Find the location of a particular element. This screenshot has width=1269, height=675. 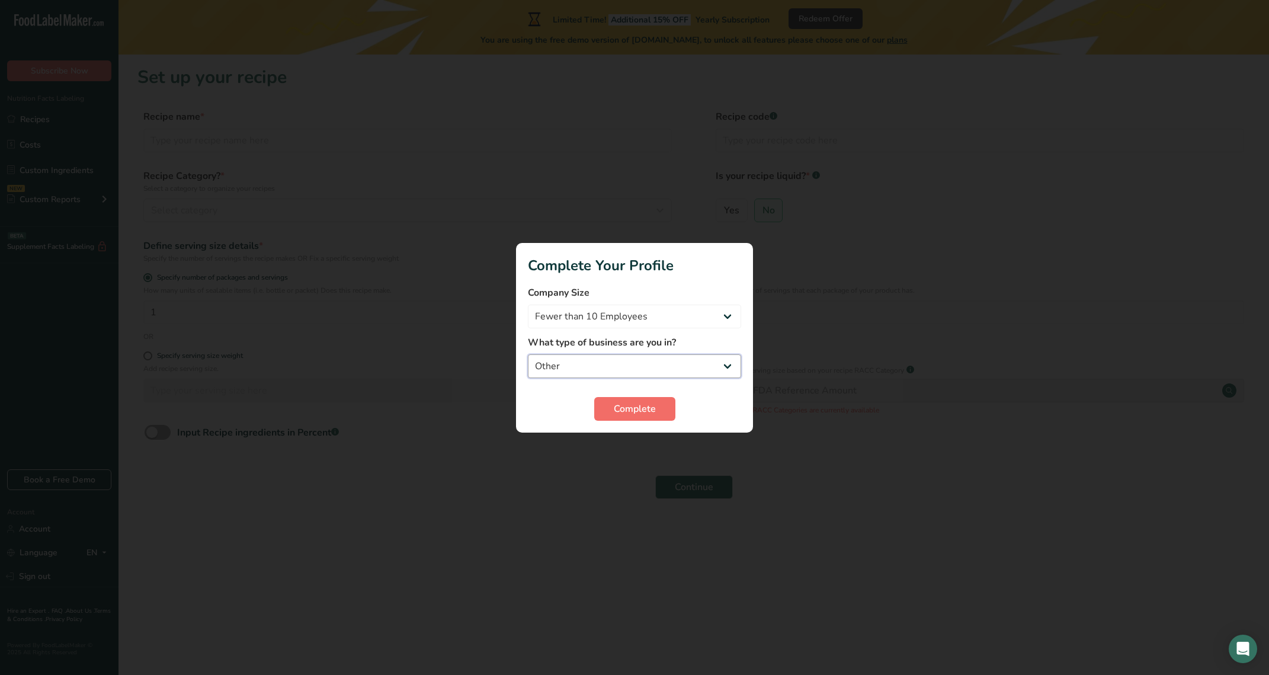

h1: Complete Your Profile is located at coordinates (634, 265).